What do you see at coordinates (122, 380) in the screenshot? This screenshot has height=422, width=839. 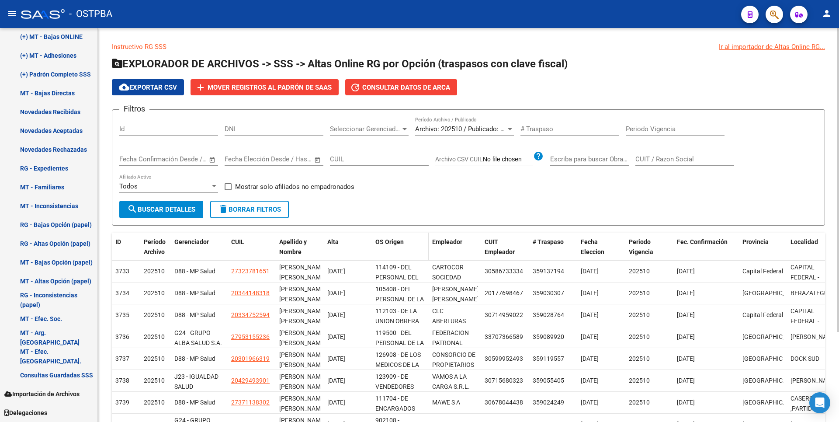 I see `span: 3738` at bounding box center [122, 380].